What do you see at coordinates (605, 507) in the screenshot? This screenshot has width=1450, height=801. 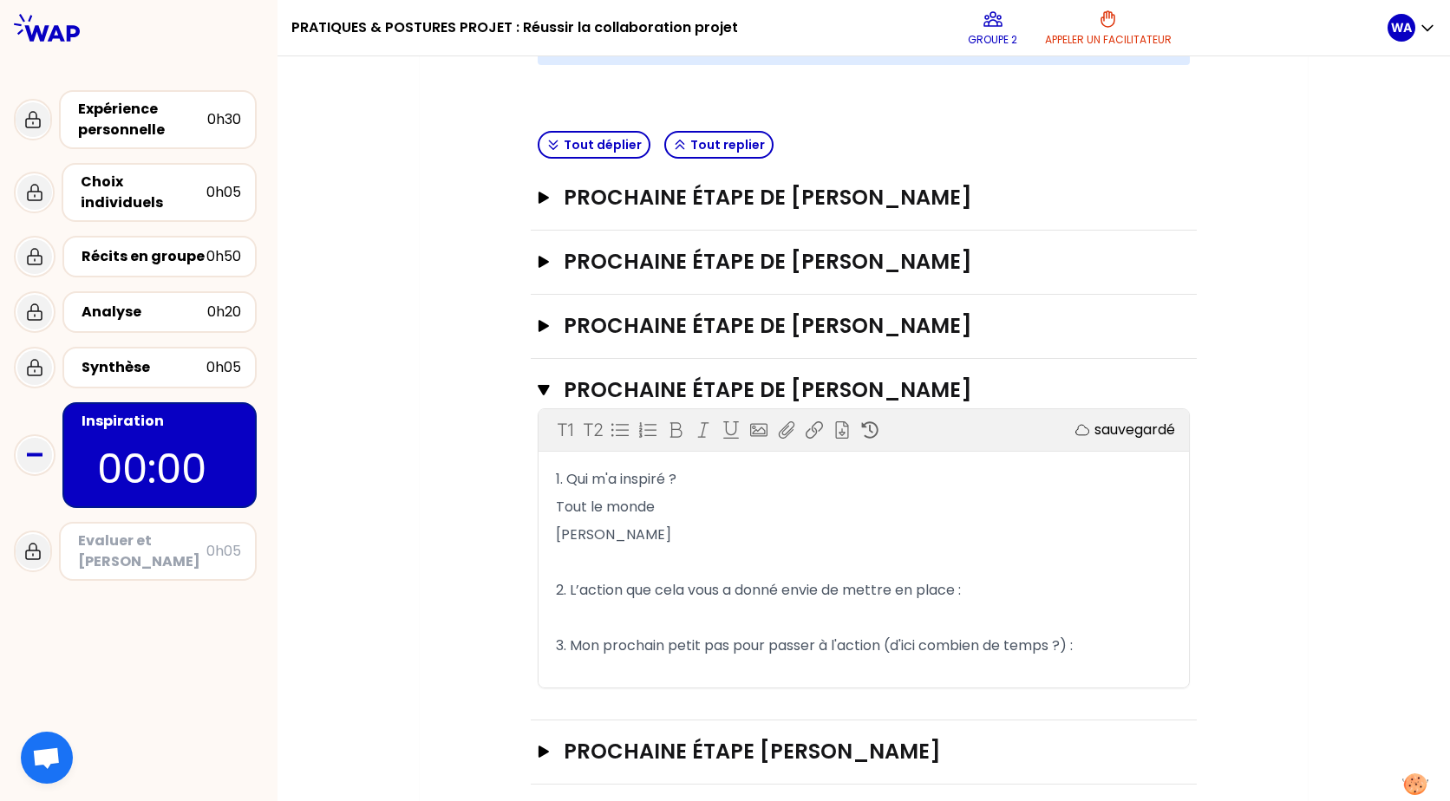 I see `span: Tout le monde` at bounding box center [605, 507].